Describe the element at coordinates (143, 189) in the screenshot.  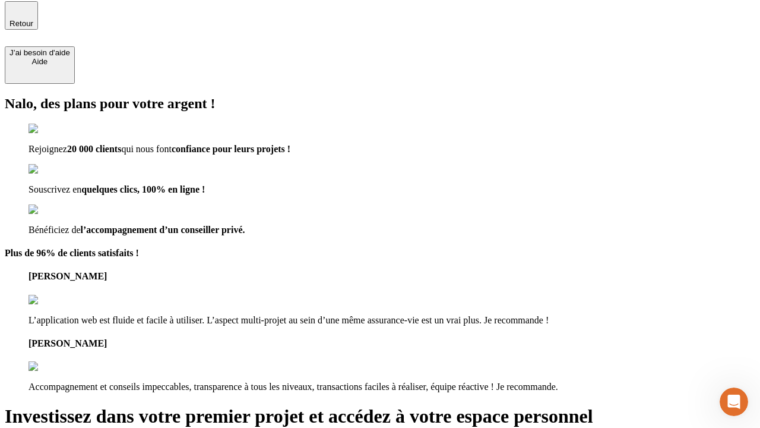
I see `span: quelques clics, 100% en ligne !` at that location.